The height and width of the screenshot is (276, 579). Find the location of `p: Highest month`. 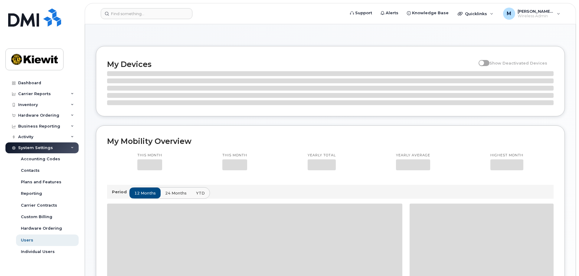

p: Highest month is located at coordinates (507, 155).